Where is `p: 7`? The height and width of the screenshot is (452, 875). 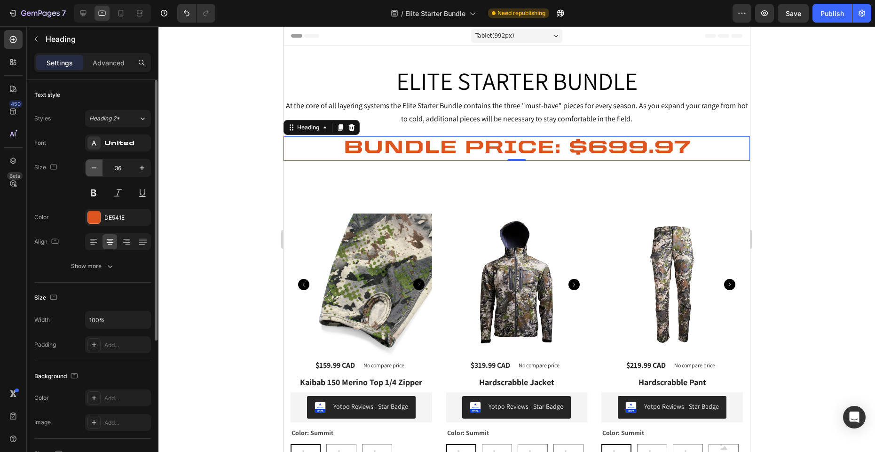
p: 7 is located at coordinates (63, 13).